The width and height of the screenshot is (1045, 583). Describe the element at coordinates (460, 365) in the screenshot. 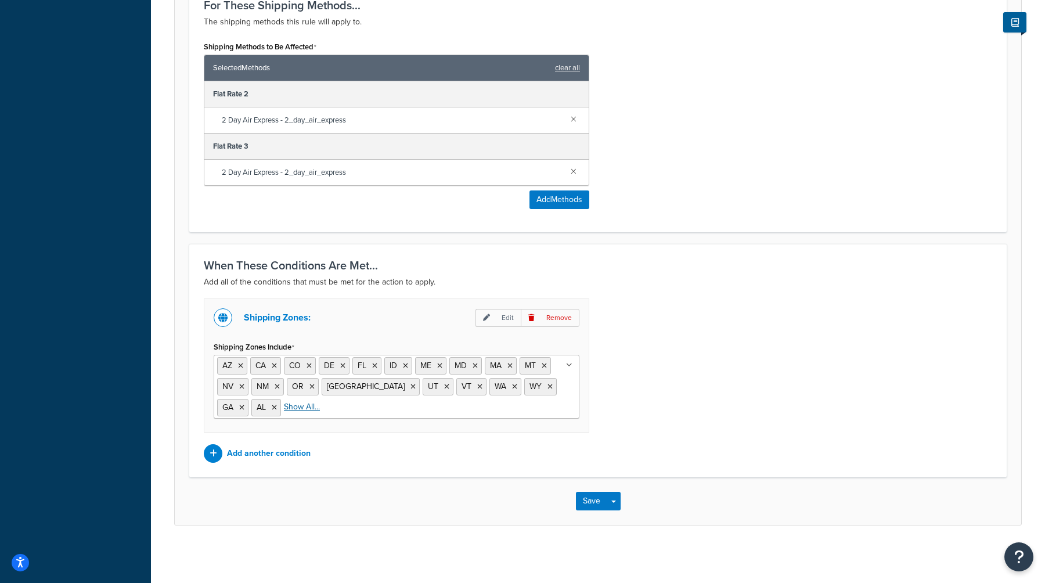

I see `span: MD` at that location.